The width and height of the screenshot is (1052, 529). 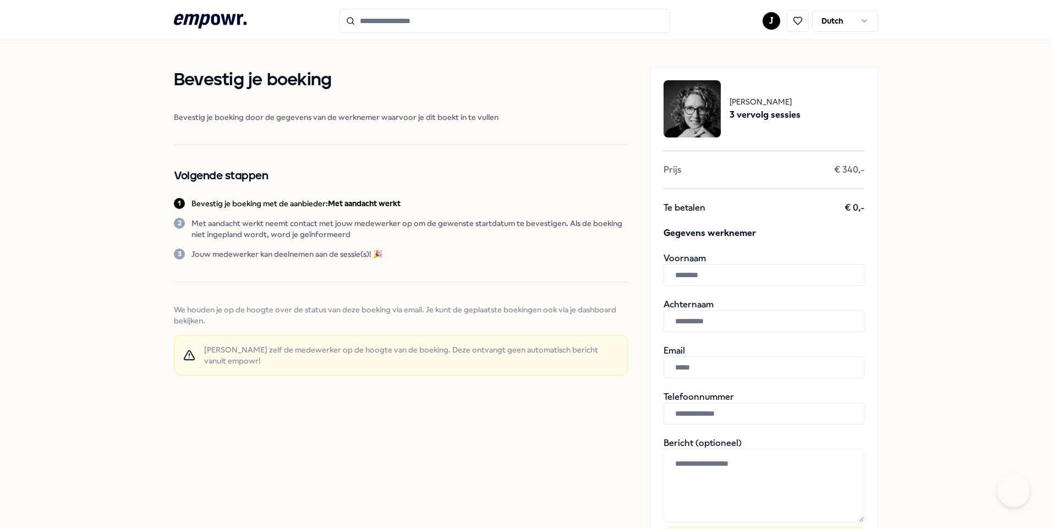 I want to click on div: Email, so click(x=764, y=362).